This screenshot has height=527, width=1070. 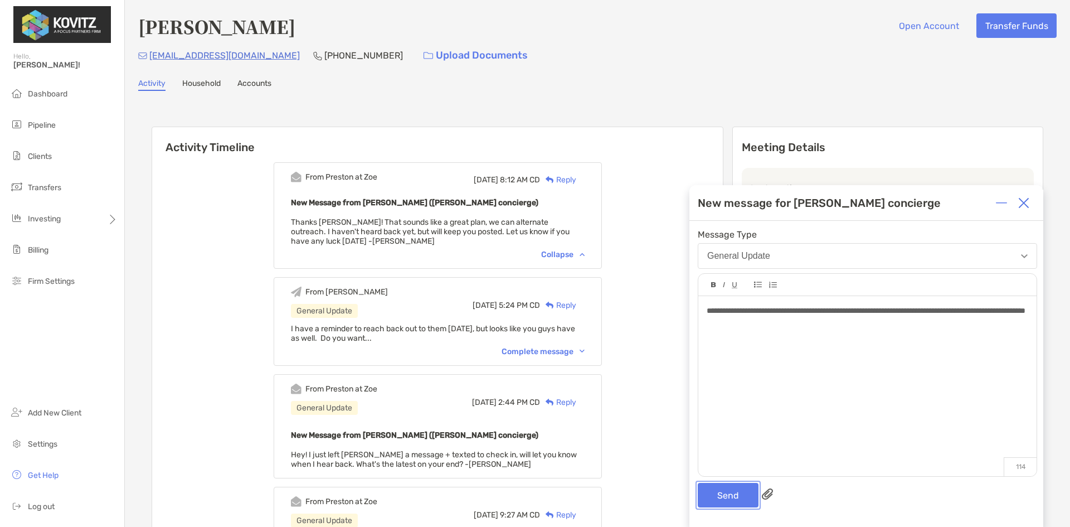 I want to click on img: Phone Icon, so click(x=318, y=56).